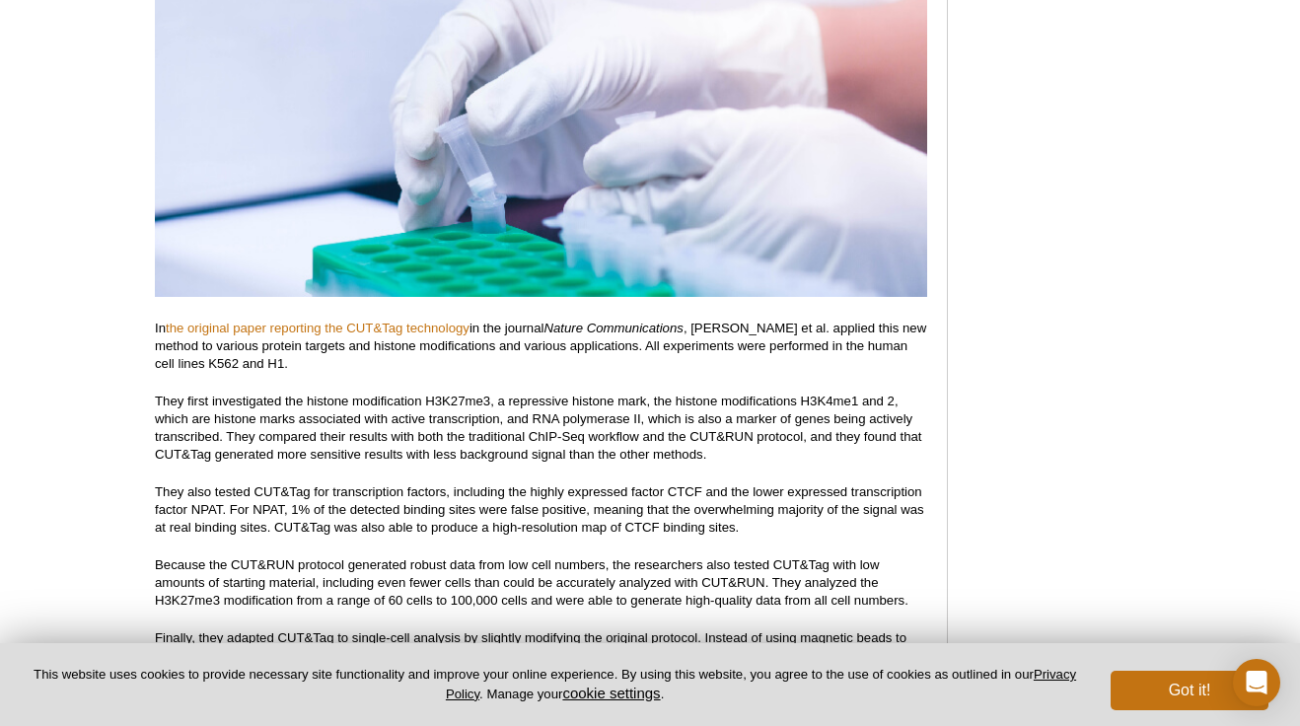 This screenshot has width=1300, height=726. I want to click on a: the original paper reporting the CUT&Tag technology, so click(318, 328).